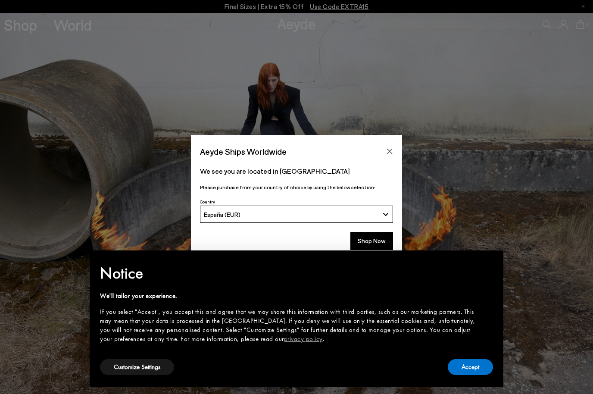 This screenshot has height=394, width=593. What do you see at coordinates (470, 367) in the screenshot?
I see `button: Accept` at bounding box center [470, 367].